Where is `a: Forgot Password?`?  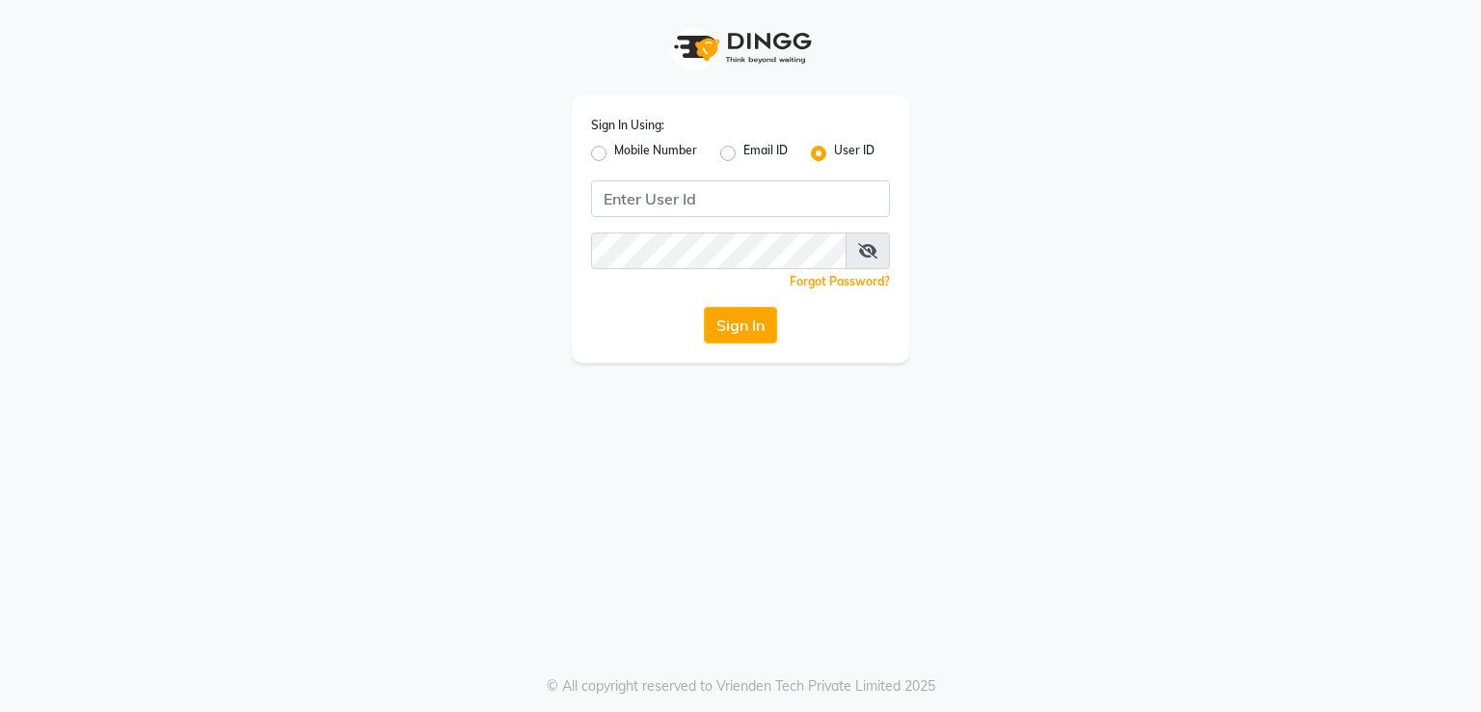 a: Forgot Password? is located at coordinates (840, 281).